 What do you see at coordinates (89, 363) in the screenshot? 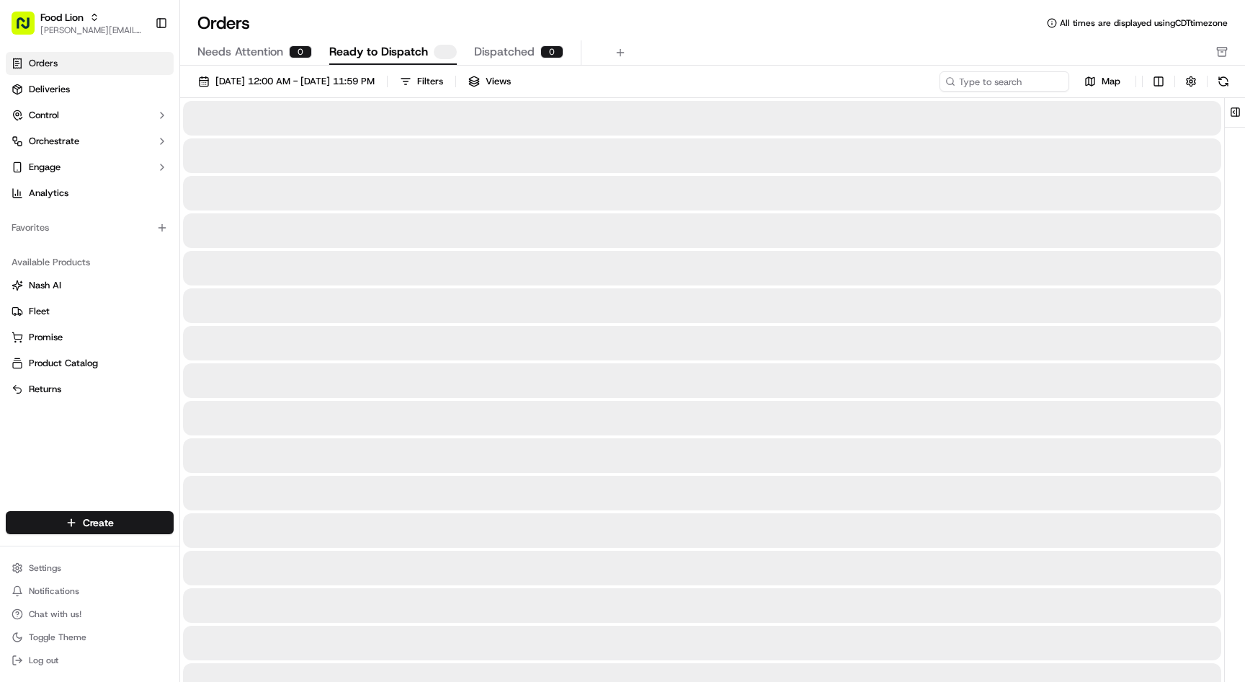
I see `button: Product Catalog` at bounding box center [89, 363].